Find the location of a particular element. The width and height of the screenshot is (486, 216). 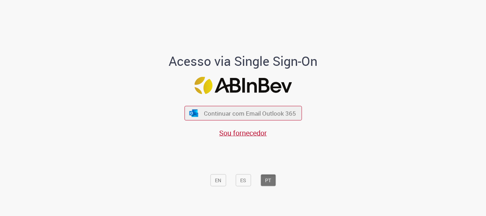

img: ícone Azure/Microsoft 360 is located at coordinates (194, 113).